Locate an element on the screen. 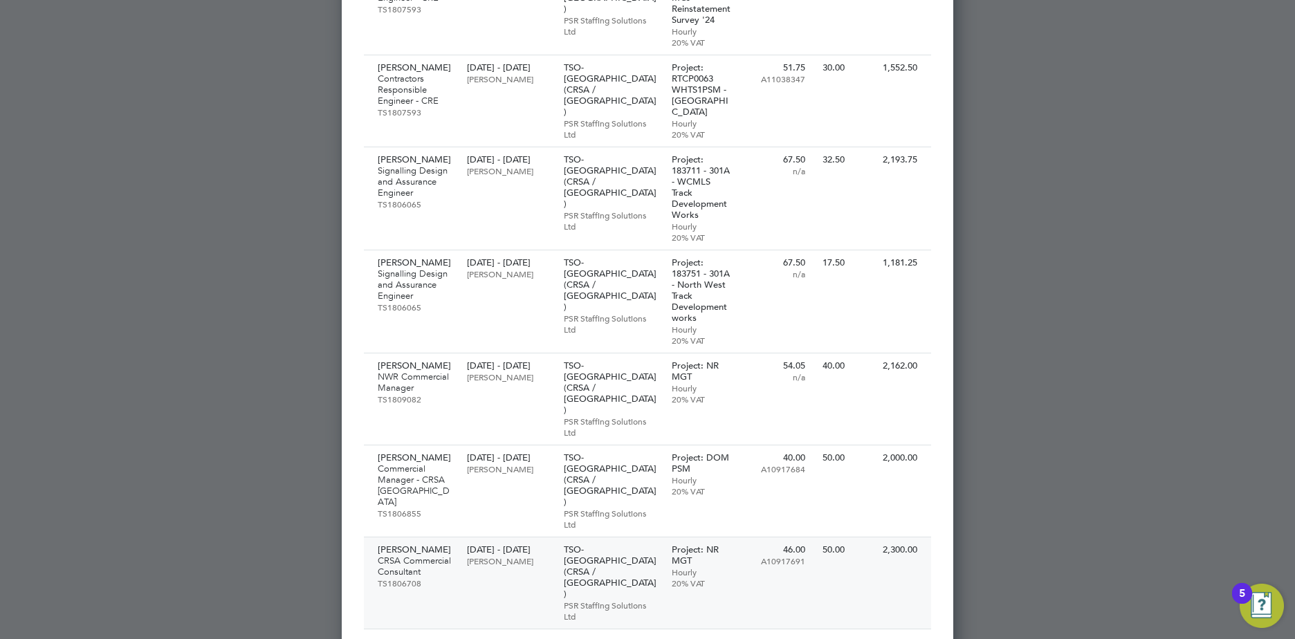 This screenshot has height=639, width=1295. p: CRSA Commercial Consultant is located at coordinates (415, 567).